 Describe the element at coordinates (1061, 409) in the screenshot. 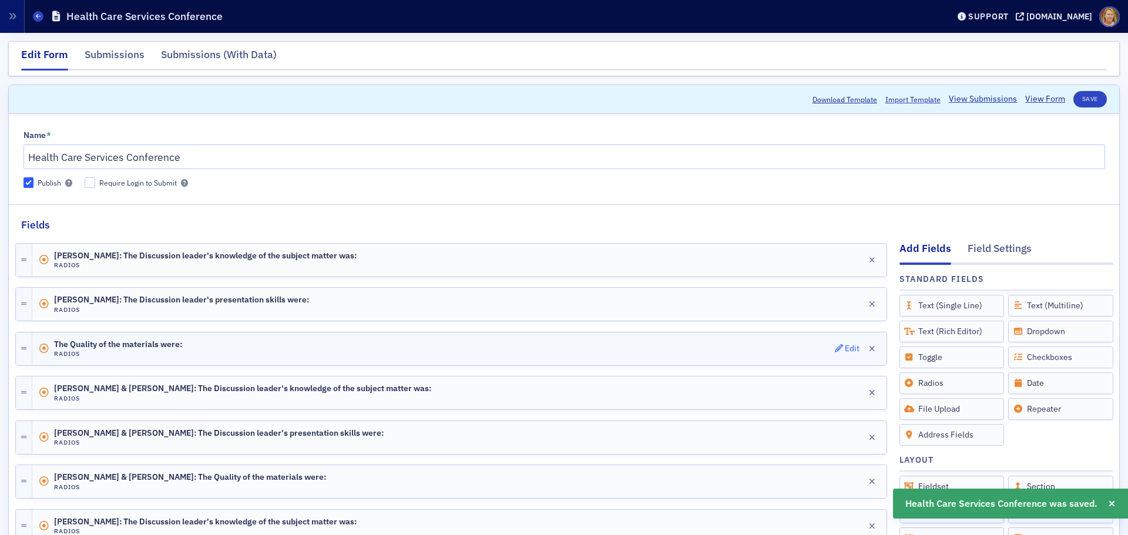

I see `div: Repeater` at that location.